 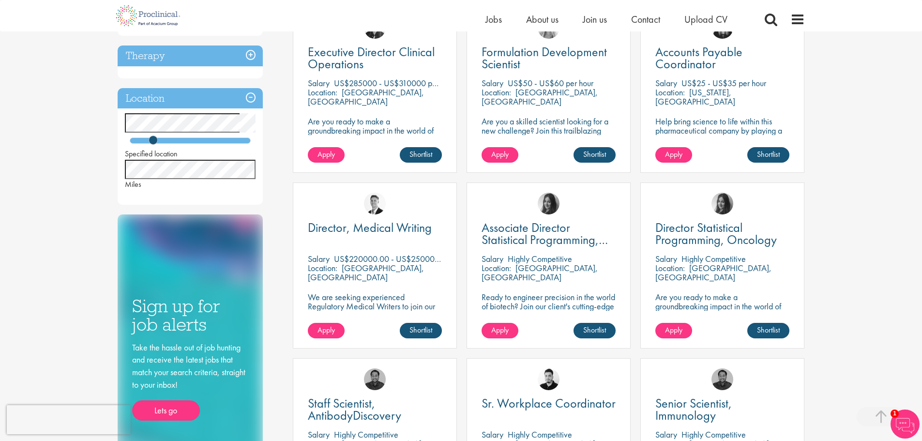 I want to click on a: Staff Scientist, AntibodyDiscovery, so click(x=375, y=410).